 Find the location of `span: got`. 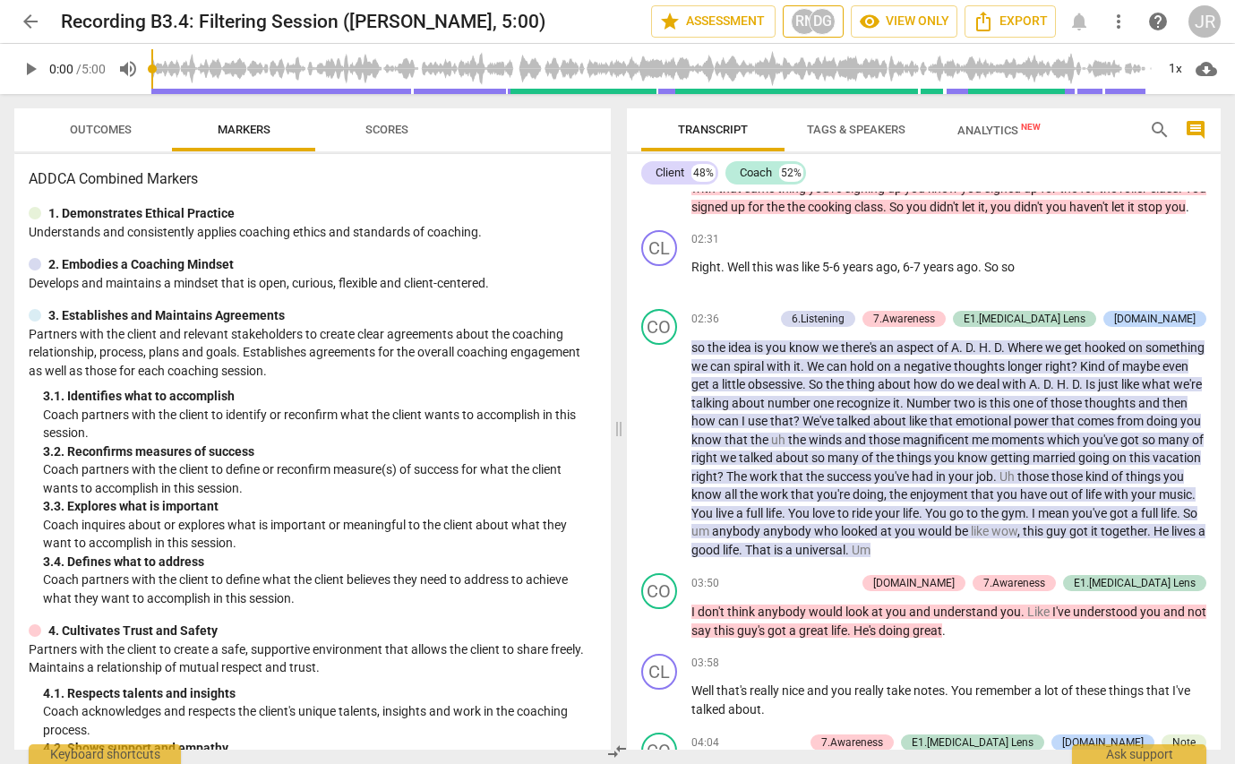

span: got is located at coordinates (1132, 440).